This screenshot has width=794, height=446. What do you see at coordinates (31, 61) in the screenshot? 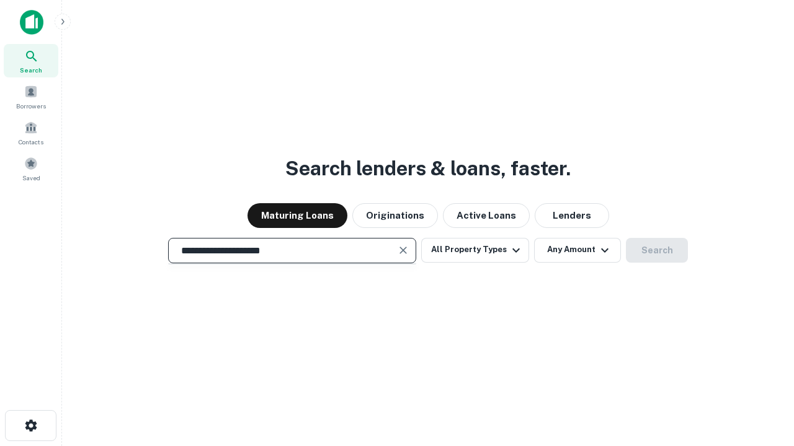
I see `div: Search` at bounding box center [31, 61].